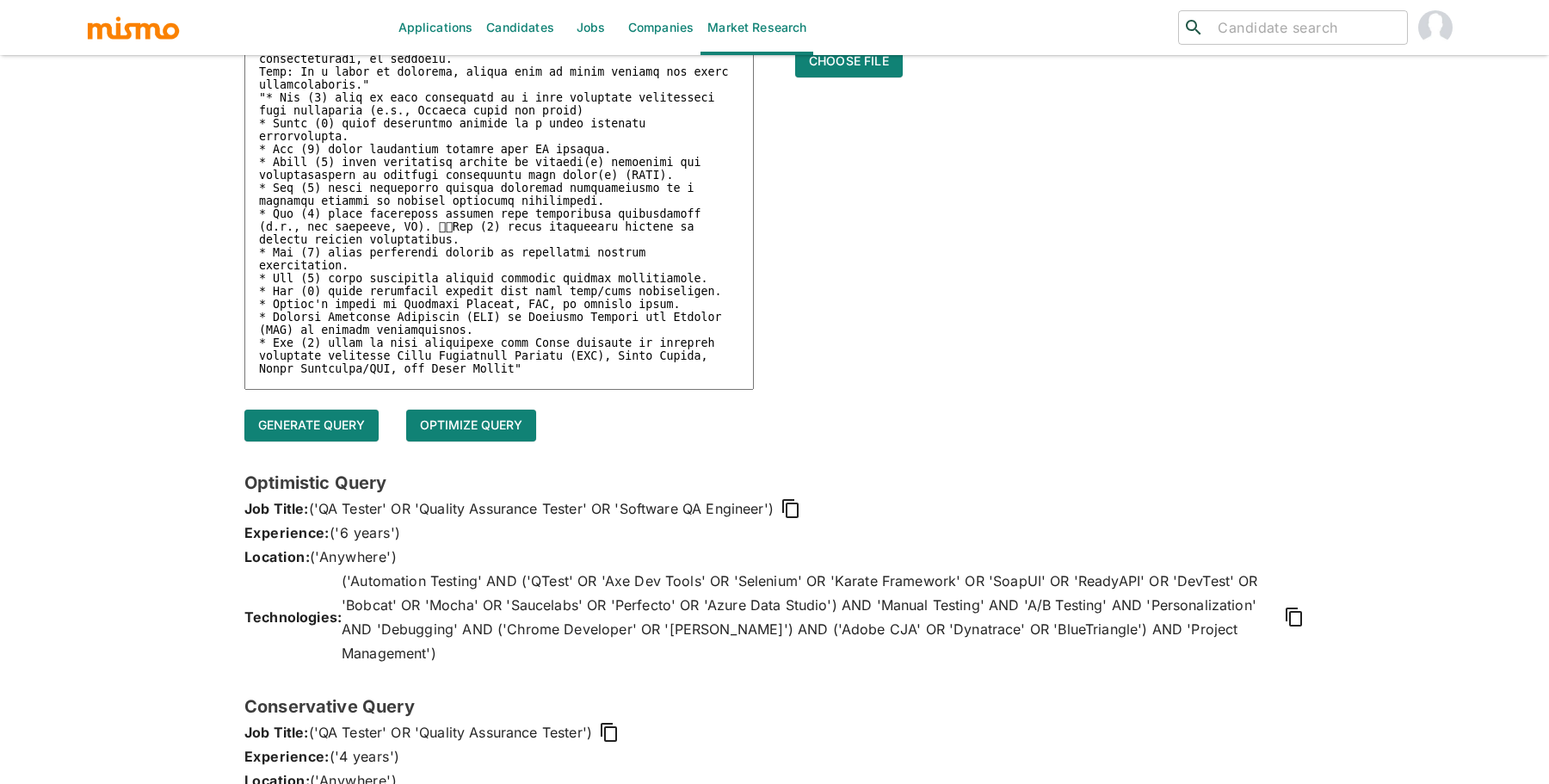 This screenshot has height=784, width=1549. Describe the element at coordinates (499, 218) in the screenshot. I see `textarea: Lor Ipsumdo Sitam consect ad 9-9 elitseddoe te inc utl'e dolorem, aliquae admin, veni quisn exerc...` at that location.